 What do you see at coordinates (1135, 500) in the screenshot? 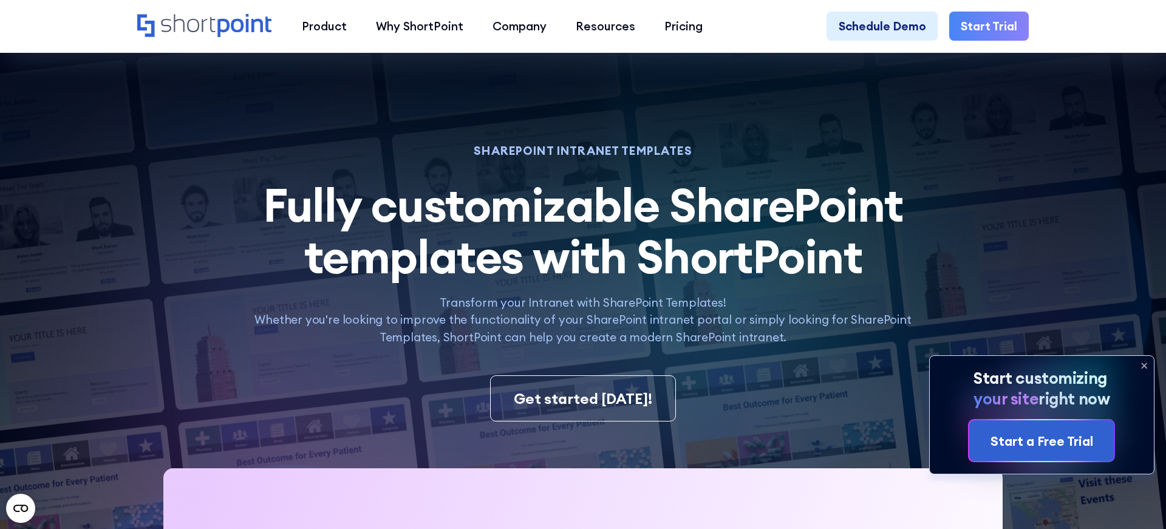
I see `div: Chat Widget` at bounding box center [1135, 500].